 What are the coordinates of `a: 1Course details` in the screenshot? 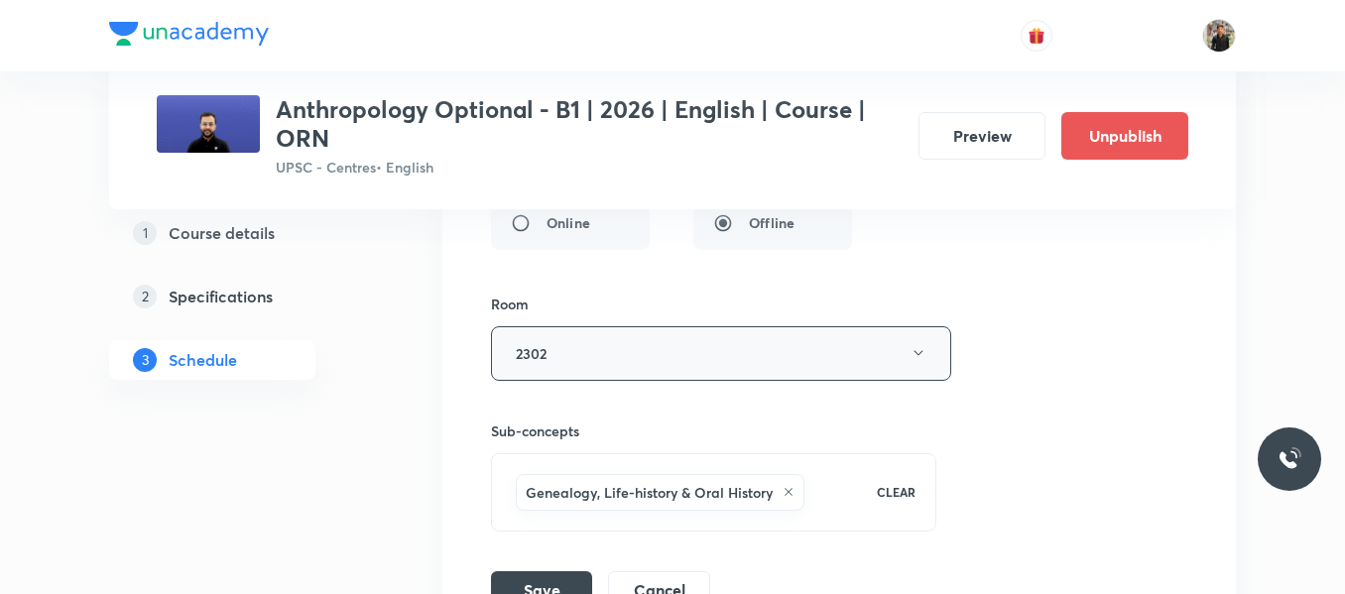 It's located at (244, 233).